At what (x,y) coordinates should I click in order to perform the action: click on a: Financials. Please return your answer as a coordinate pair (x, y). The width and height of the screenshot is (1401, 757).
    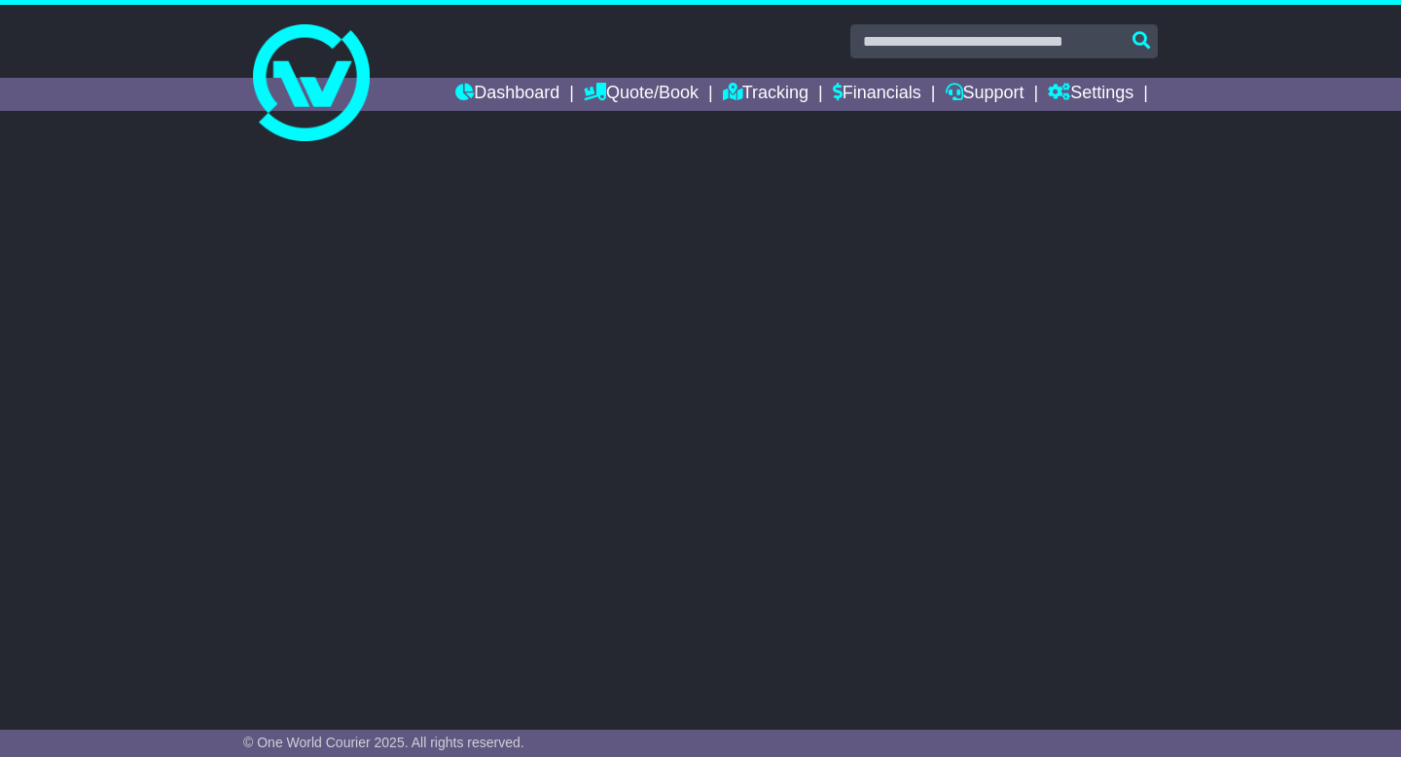
    Looking at the image, I should click on (876, 94).